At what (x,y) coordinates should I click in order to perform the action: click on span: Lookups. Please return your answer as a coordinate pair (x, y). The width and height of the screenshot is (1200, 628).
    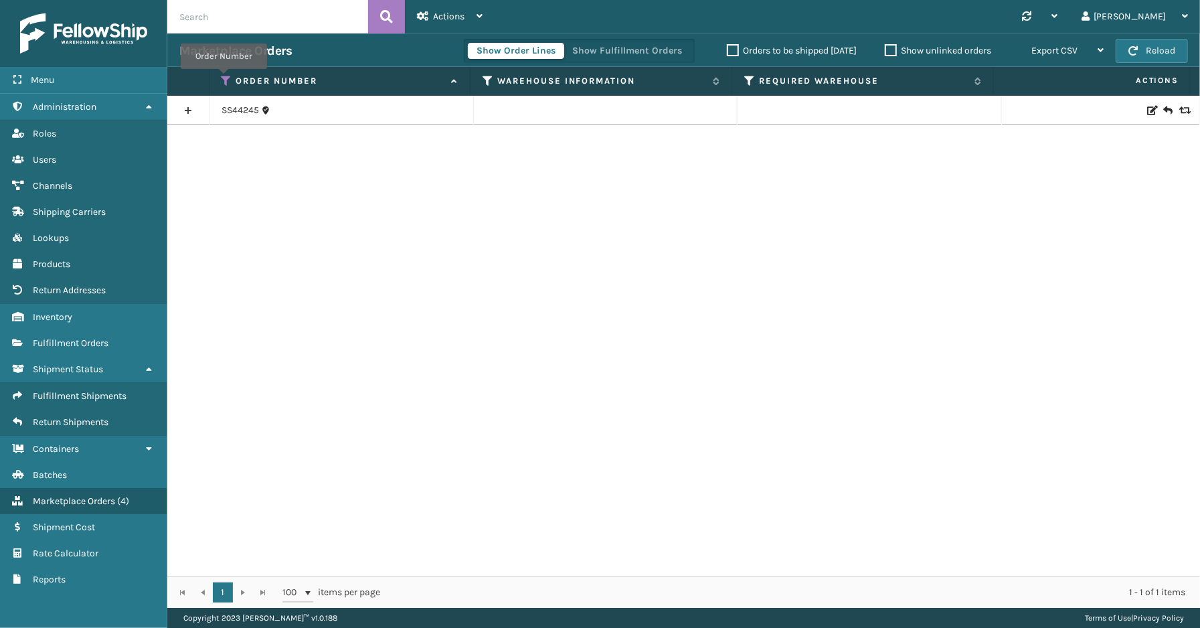
    Looking at the image, I should click on (51, 238).